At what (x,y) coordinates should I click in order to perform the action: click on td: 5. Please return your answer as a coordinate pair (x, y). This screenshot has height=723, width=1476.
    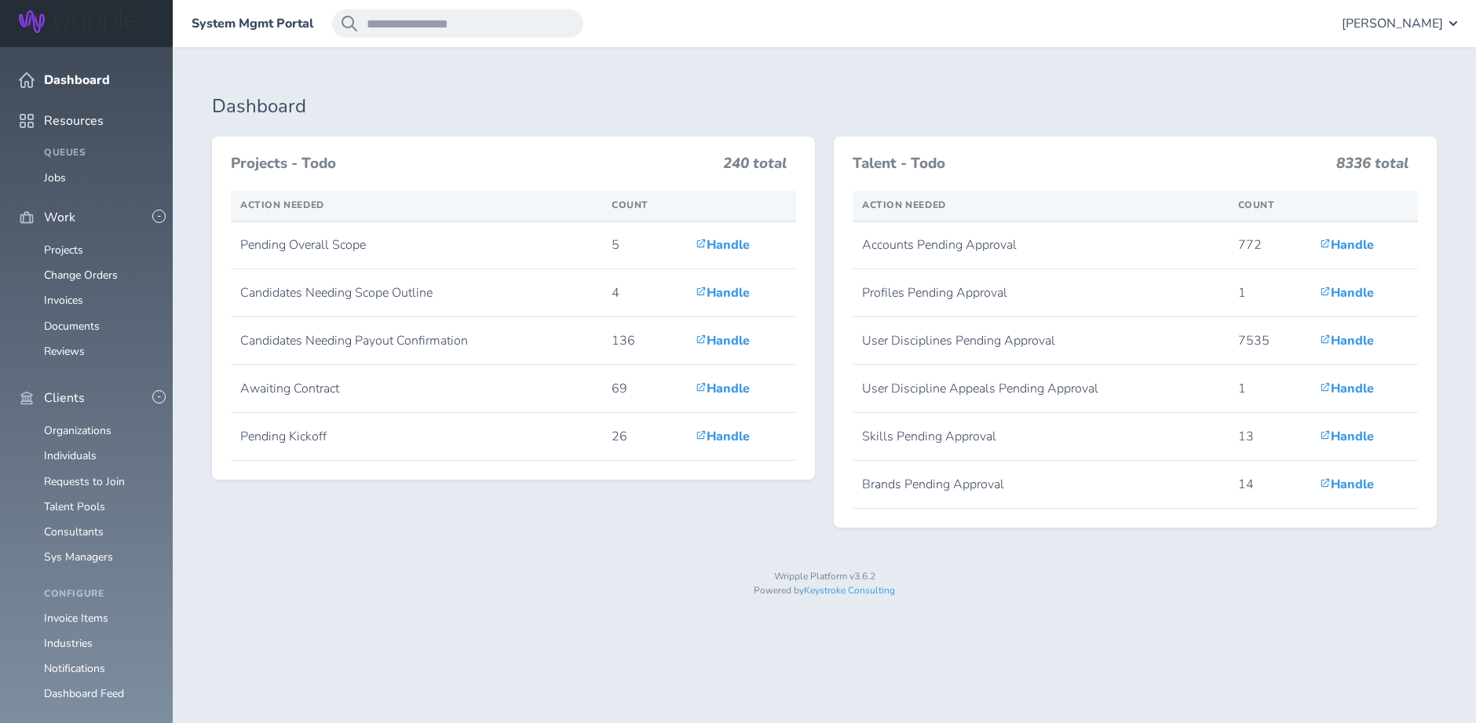
    Looking at the image, I should click on (644, 245).